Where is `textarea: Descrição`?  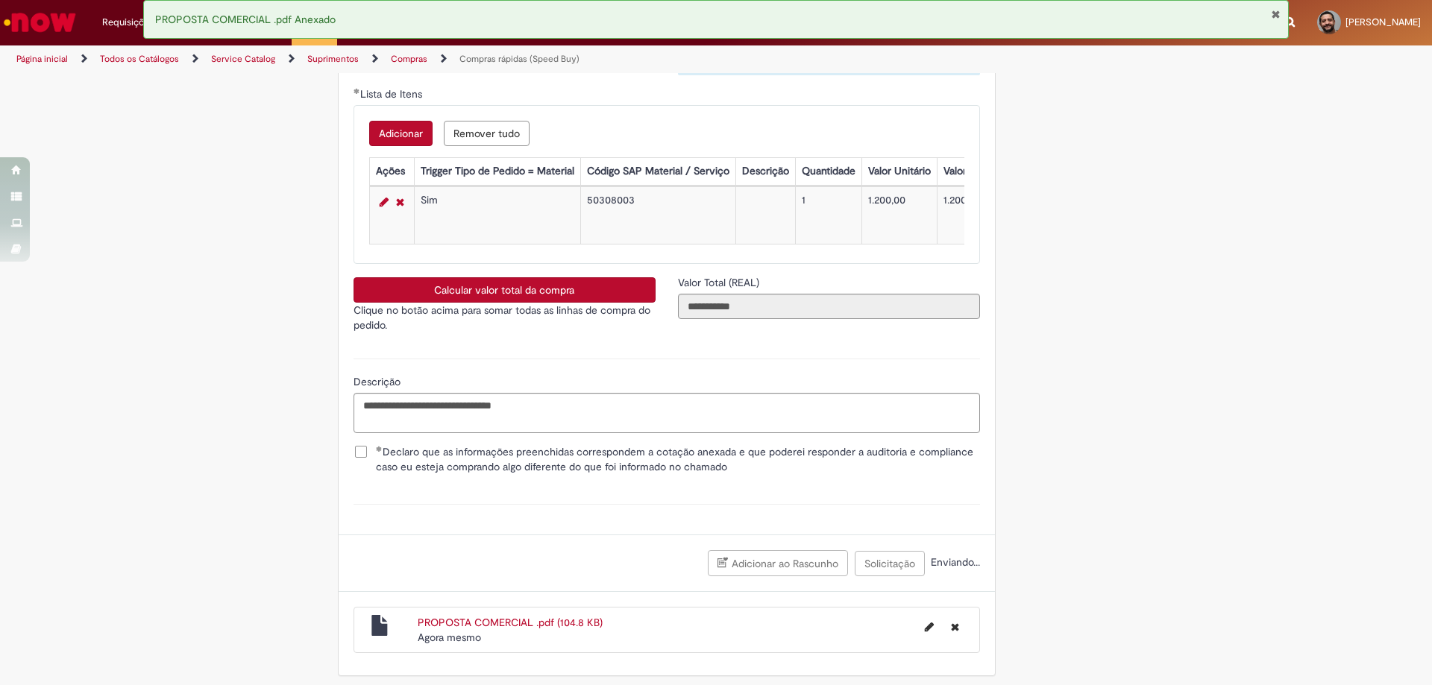
textarea: Descrição is located at coordinates (667, 413).